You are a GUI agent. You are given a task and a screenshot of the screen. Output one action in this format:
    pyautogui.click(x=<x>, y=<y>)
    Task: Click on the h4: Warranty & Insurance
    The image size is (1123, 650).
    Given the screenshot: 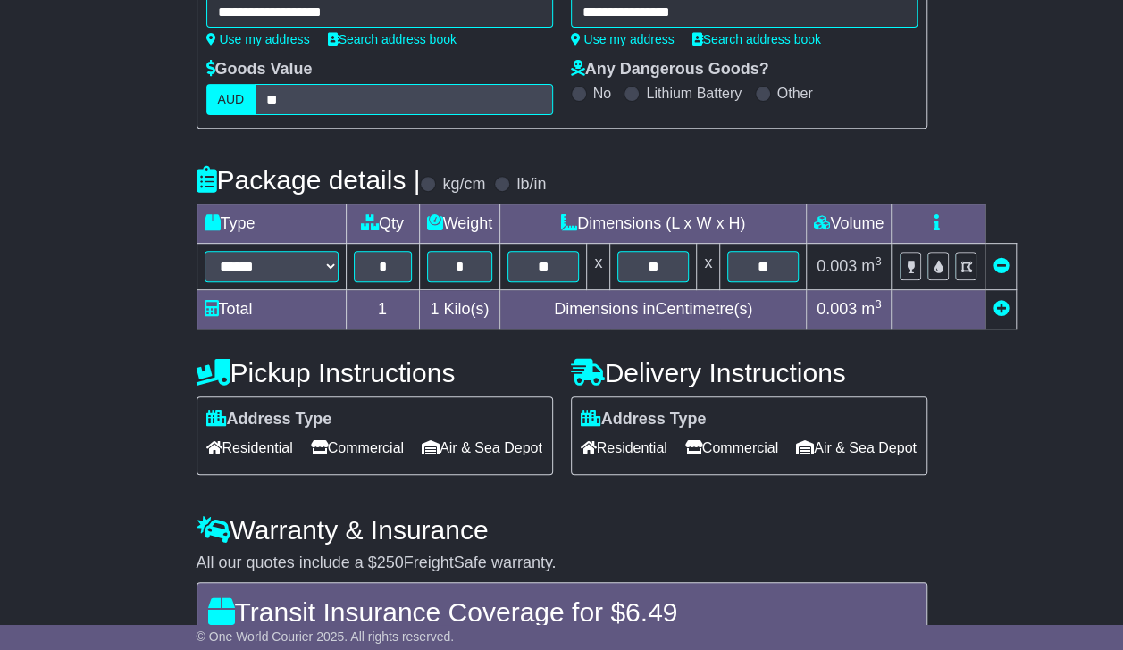 What is the action you would take?
    pyautogui.click(x=562, y=530)
    